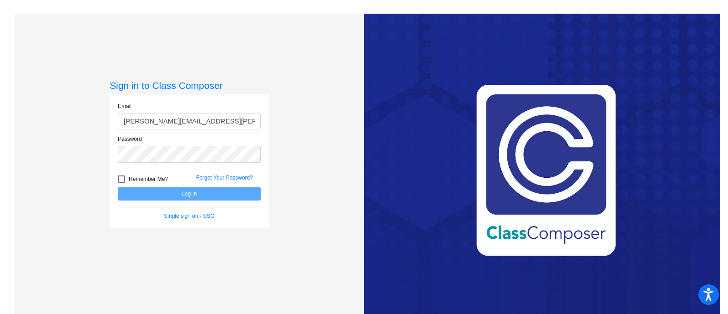 Image resolution: width=728 pixels, height=314 pixels. What do you see at coordinates (189, 85) in the screenshot?
I see `h3: Sign in to Class Composer` at bounding box center [189, 85].